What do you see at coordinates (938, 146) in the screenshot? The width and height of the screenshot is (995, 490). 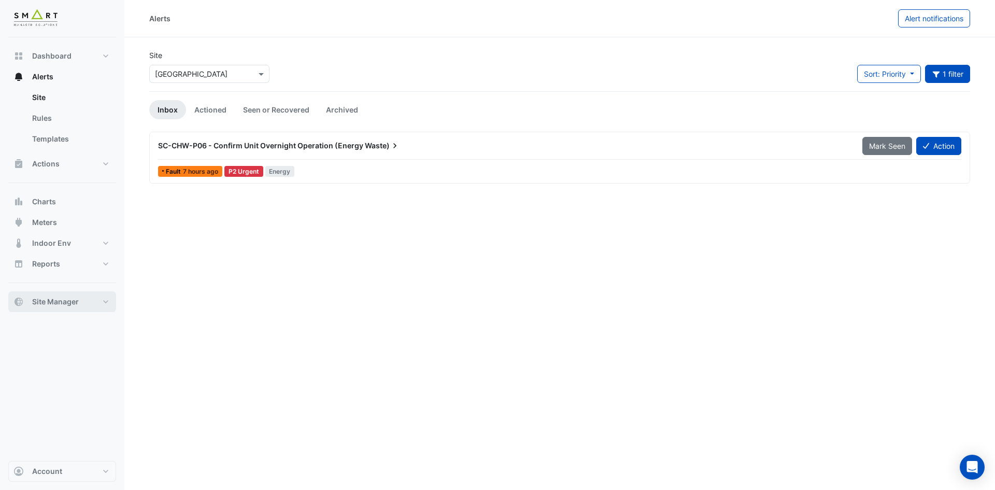 I see `button: Action` at bounding box center [938, 146].